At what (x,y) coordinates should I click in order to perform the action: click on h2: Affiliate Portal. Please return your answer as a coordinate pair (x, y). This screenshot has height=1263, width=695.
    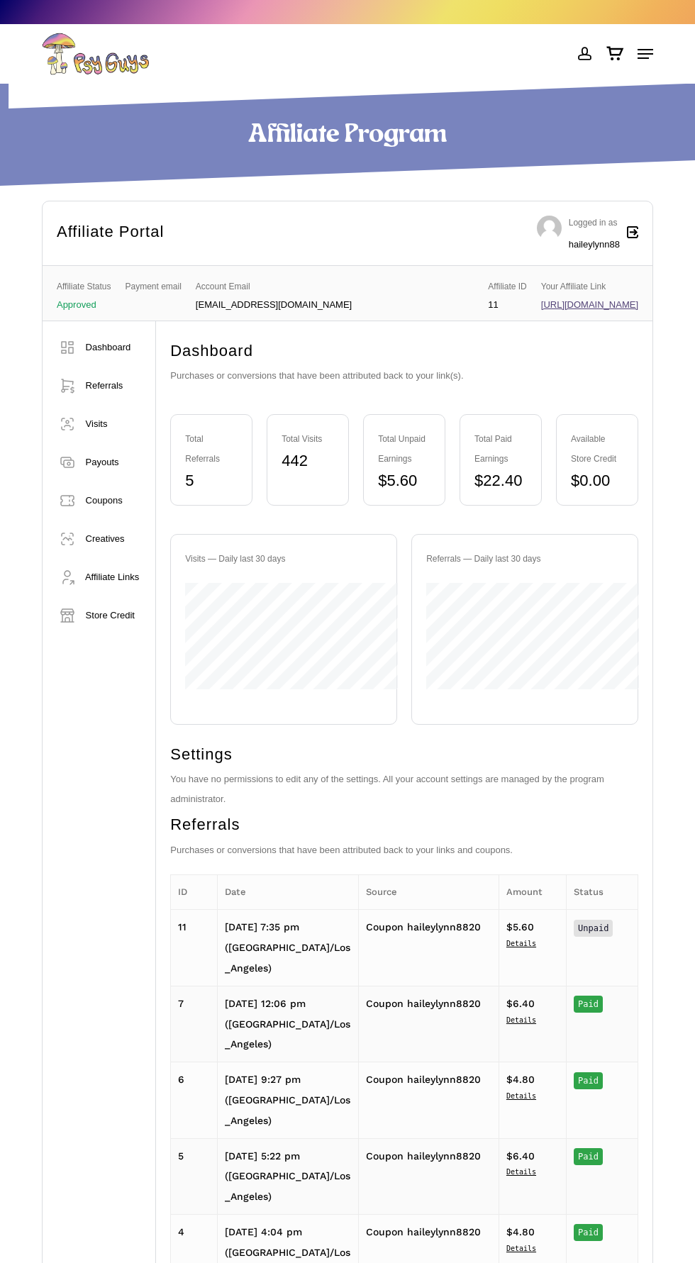
    Looking at the image, I should click on (110, 232).